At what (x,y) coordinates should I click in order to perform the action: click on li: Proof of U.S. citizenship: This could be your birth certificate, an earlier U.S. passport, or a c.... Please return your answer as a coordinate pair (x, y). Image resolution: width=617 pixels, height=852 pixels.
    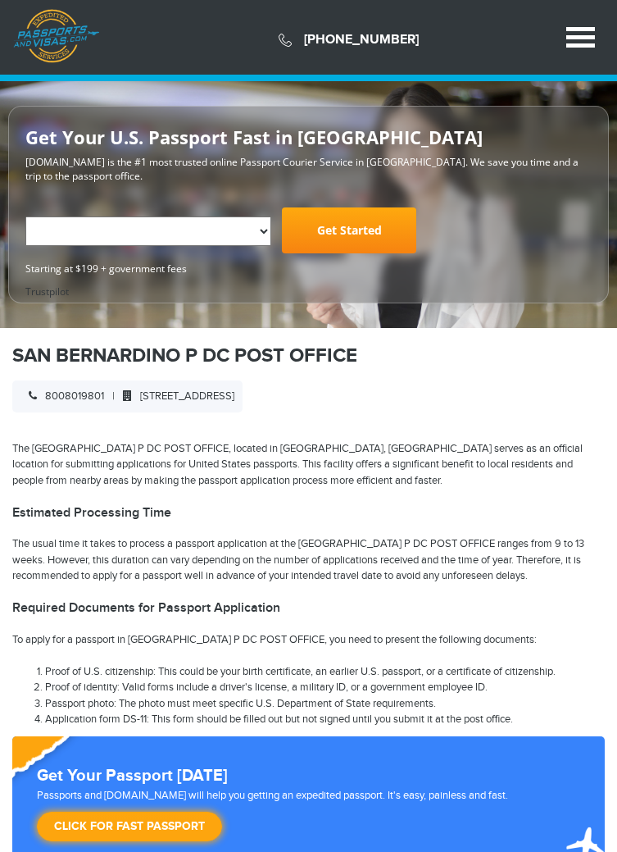
    Looking at the image, I should click on (325, 672).